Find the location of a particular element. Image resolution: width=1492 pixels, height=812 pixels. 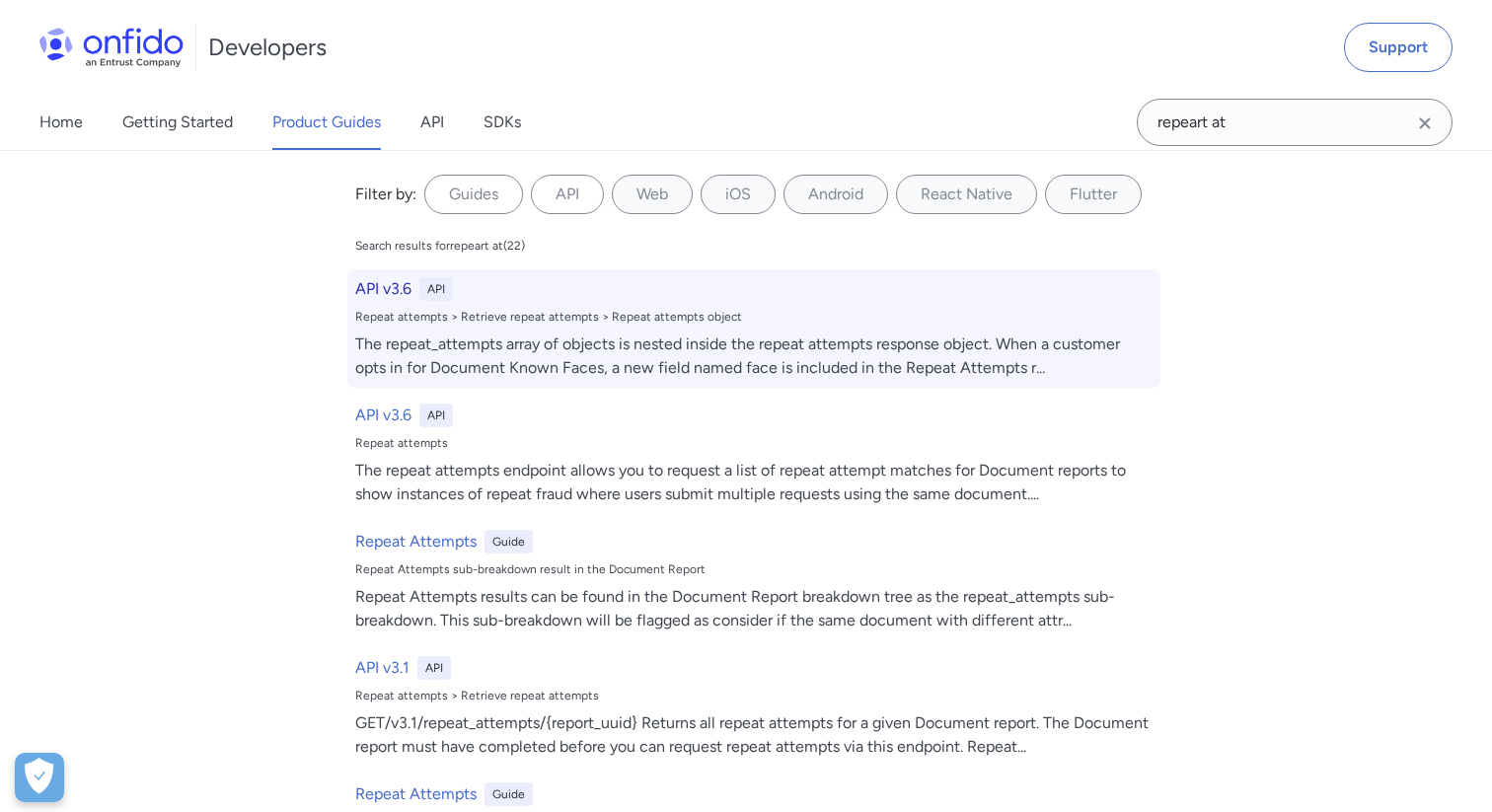

label: iOS is located at coordinates (738, 194).